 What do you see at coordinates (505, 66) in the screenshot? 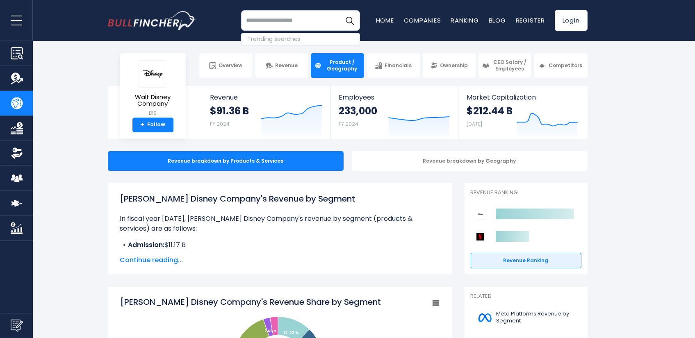
I see `a: CEO Salary / Employees` at bounding box center [505, 66].